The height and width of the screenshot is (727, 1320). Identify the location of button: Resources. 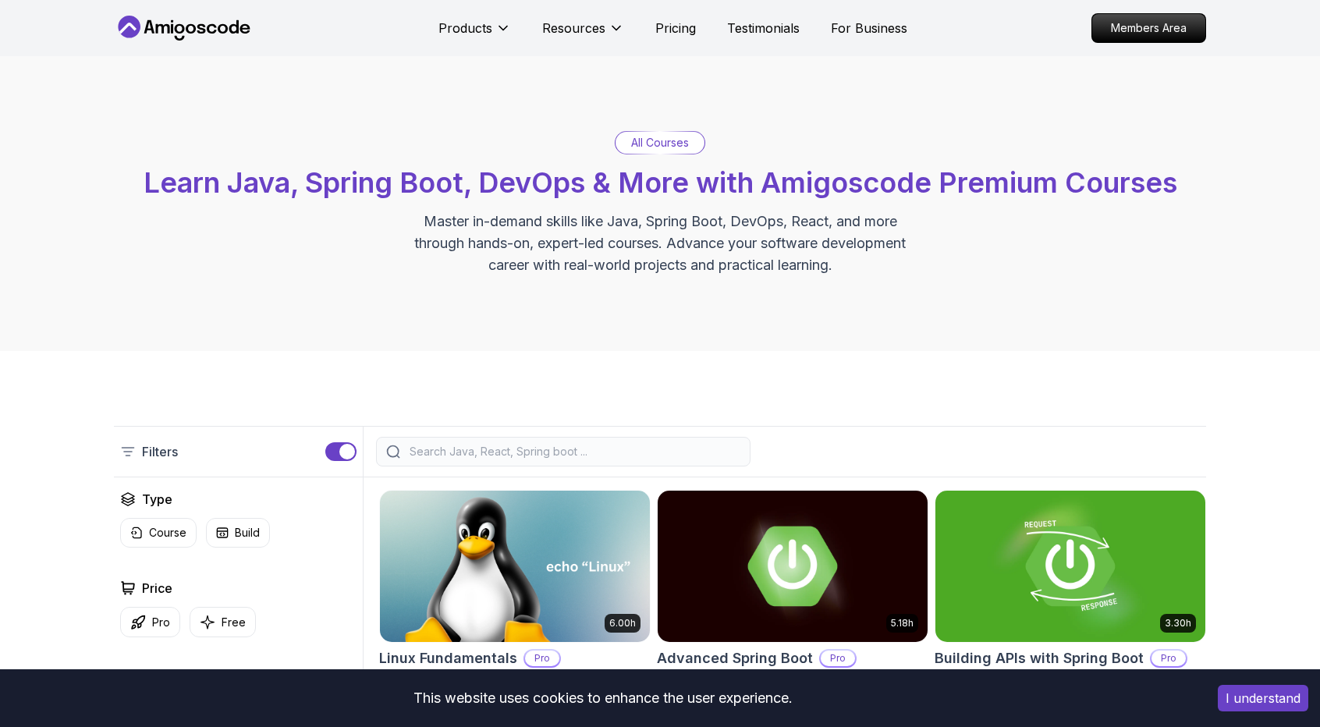
(583, 34).